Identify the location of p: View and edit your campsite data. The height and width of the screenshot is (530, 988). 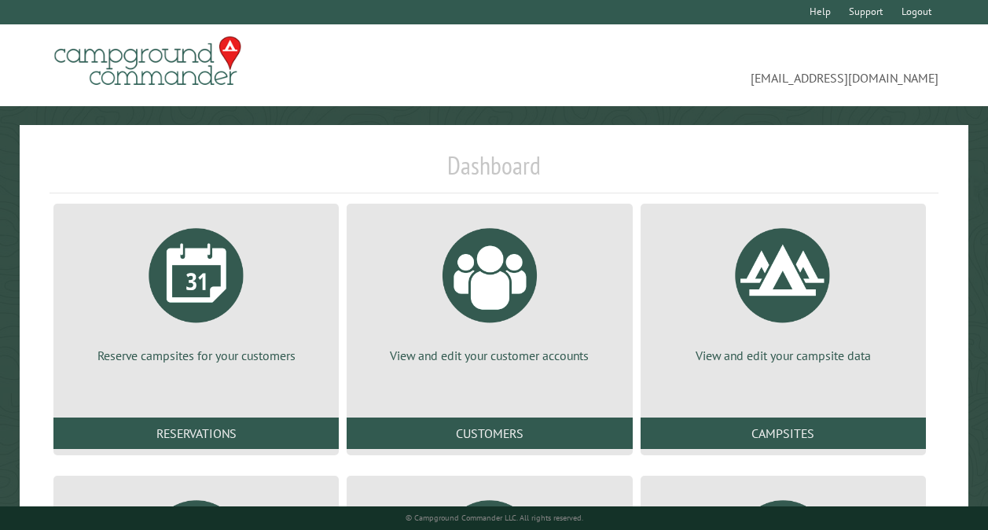
(783, 355).